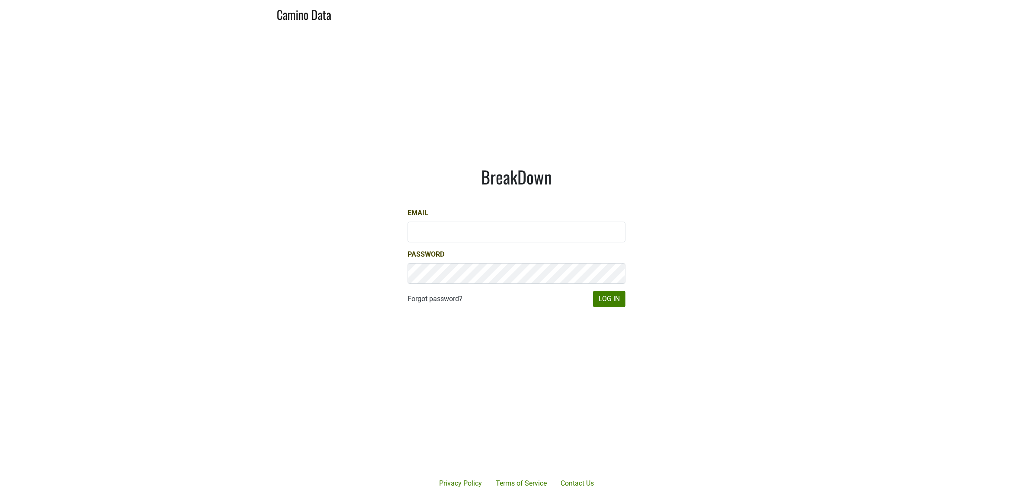 The height and width of the screenshot is (499, 1033). Describe the element at coordinates (426, 255) in the screenshot. I see `label: Password` at that location.